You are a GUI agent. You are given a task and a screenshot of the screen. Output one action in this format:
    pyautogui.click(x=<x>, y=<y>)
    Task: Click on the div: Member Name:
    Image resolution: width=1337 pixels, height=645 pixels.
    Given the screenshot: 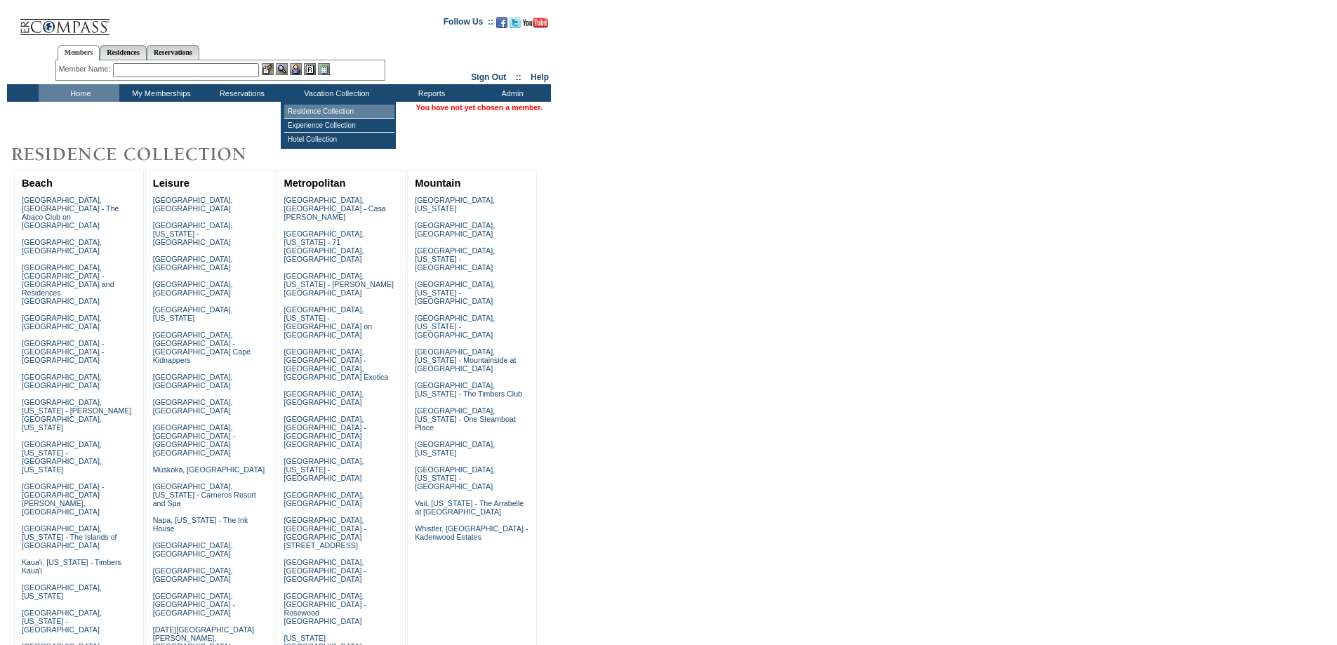 What is the action you would take?
    pyautogui.click(x=86, y=69)
    